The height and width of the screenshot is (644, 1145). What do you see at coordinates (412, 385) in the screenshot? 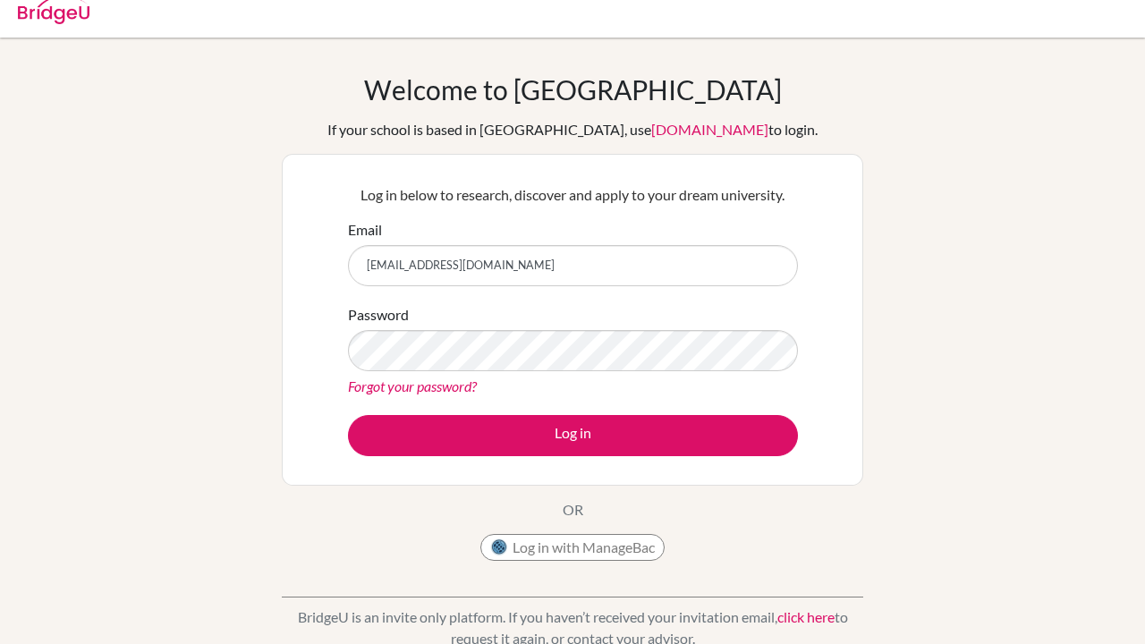
I see `a: Forgot your password?` at bounding box center [412, 385].